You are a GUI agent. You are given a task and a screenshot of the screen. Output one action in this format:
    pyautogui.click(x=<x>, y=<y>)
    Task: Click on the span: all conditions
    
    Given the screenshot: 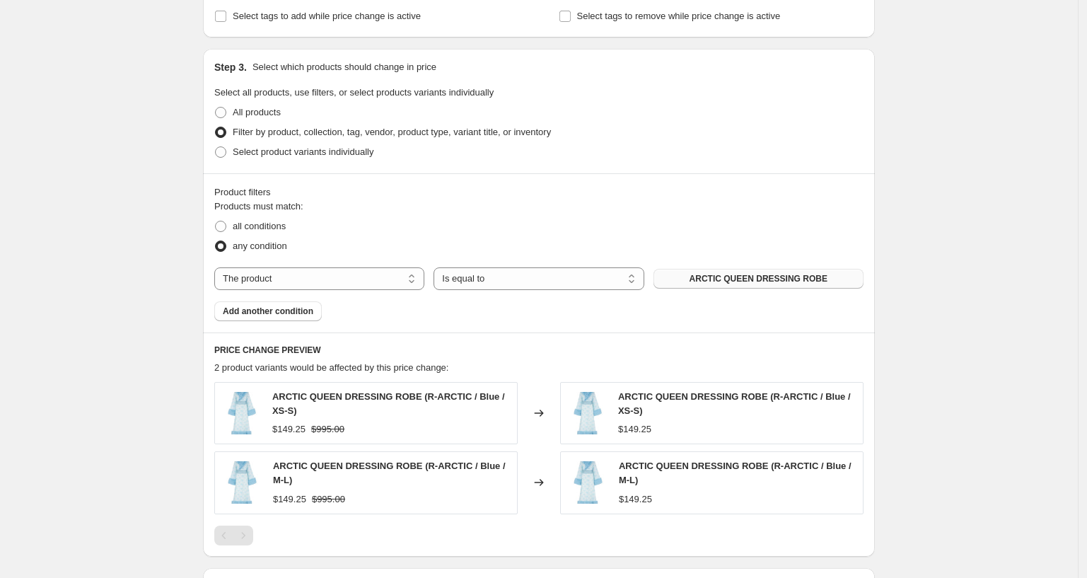 What is the action you would take?
    pyautogui.click(x=259, y=226)
    